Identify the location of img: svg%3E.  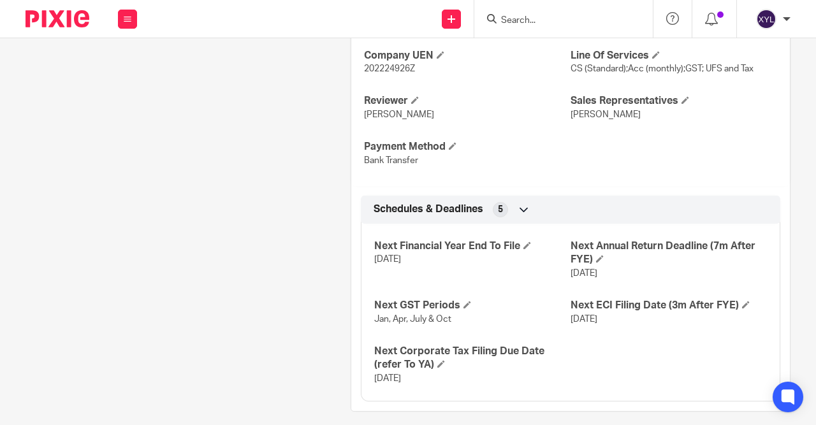
(767, 19).